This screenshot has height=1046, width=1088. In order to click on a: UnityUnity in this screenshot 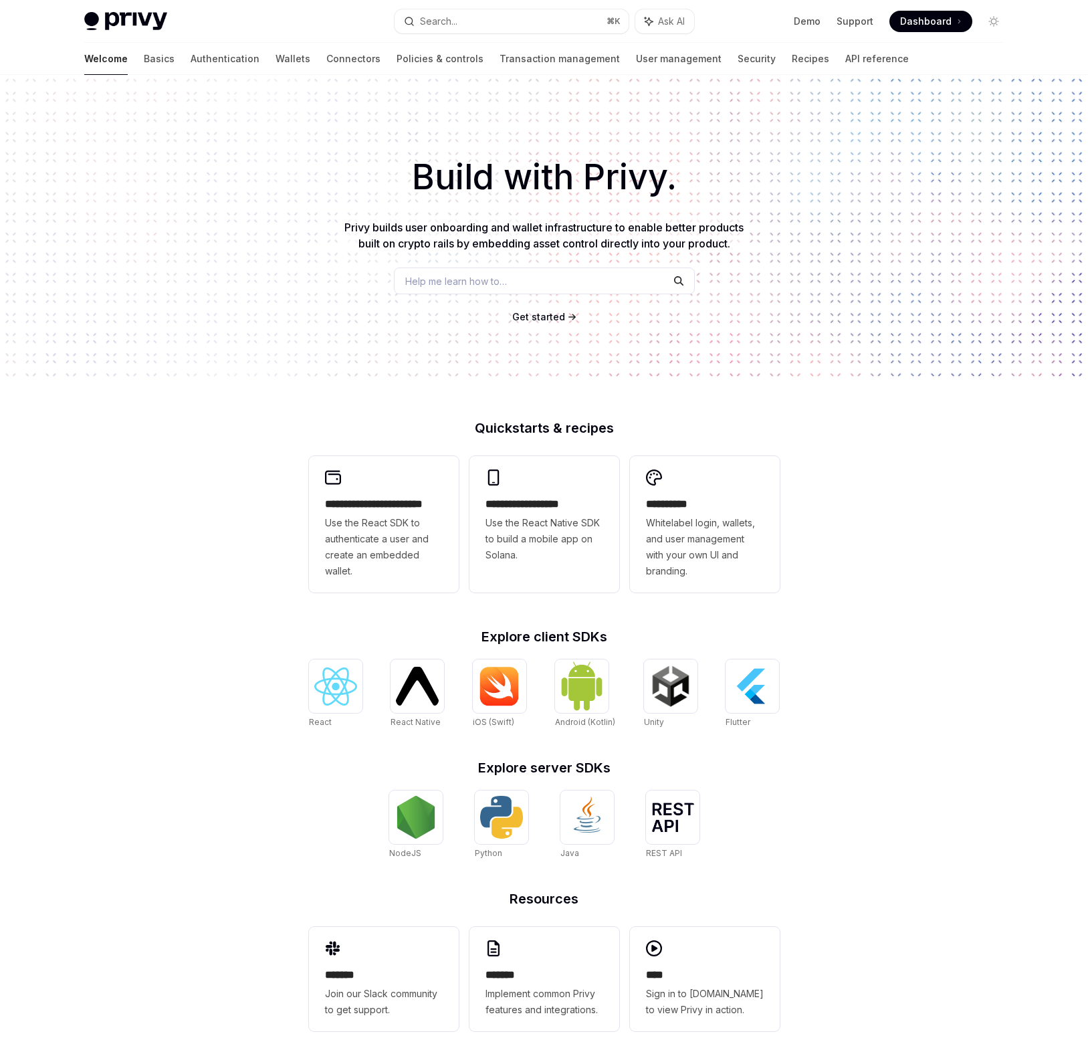, I will do `click(671, 694)`.